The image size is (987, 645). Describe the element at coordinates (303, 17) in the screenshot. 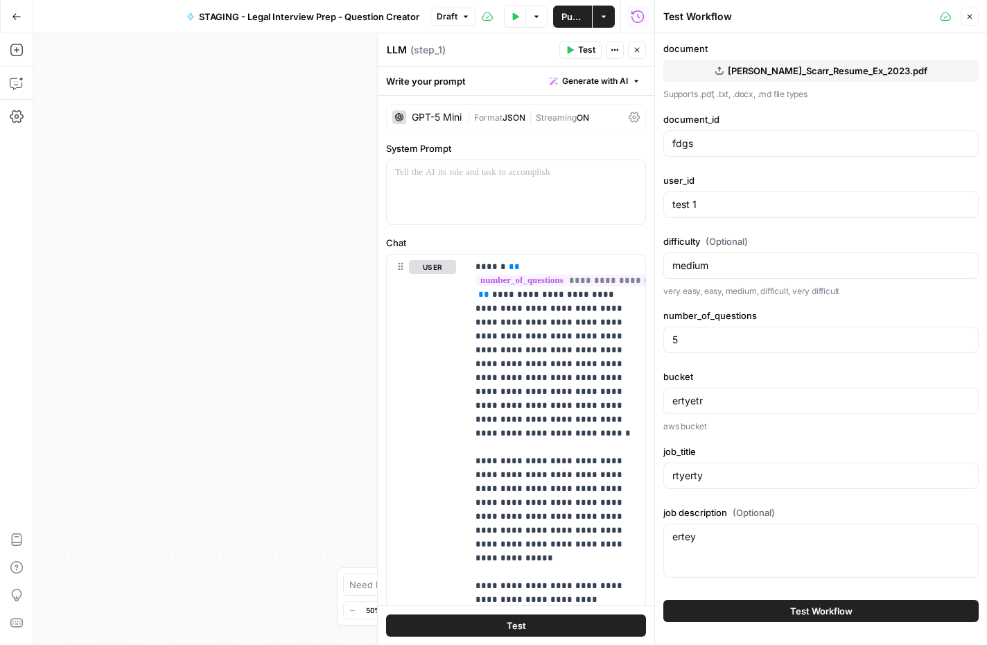

I see `button: STAGING - Legal Interview Prep - Question Creator` at that location.